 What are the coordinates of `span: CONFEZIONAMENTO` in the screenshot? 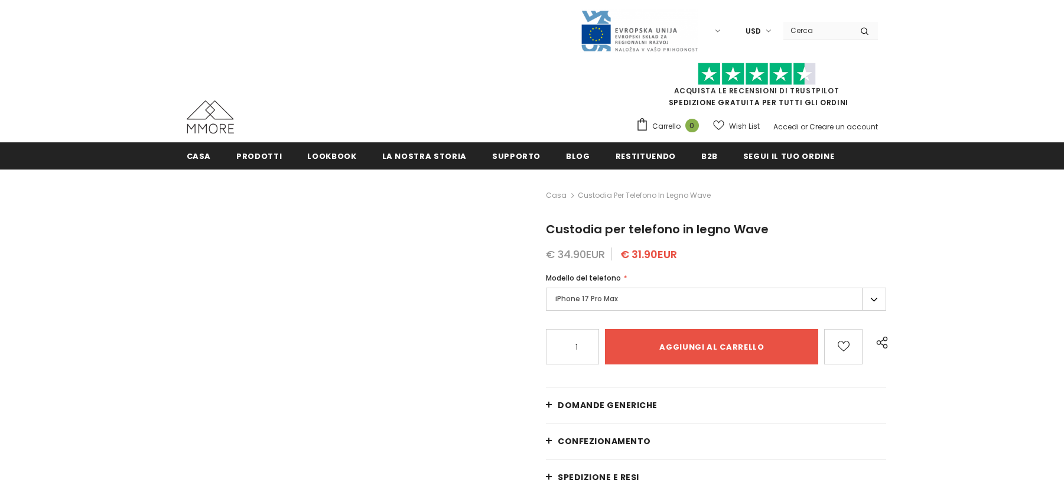 It's located at (604, 441).